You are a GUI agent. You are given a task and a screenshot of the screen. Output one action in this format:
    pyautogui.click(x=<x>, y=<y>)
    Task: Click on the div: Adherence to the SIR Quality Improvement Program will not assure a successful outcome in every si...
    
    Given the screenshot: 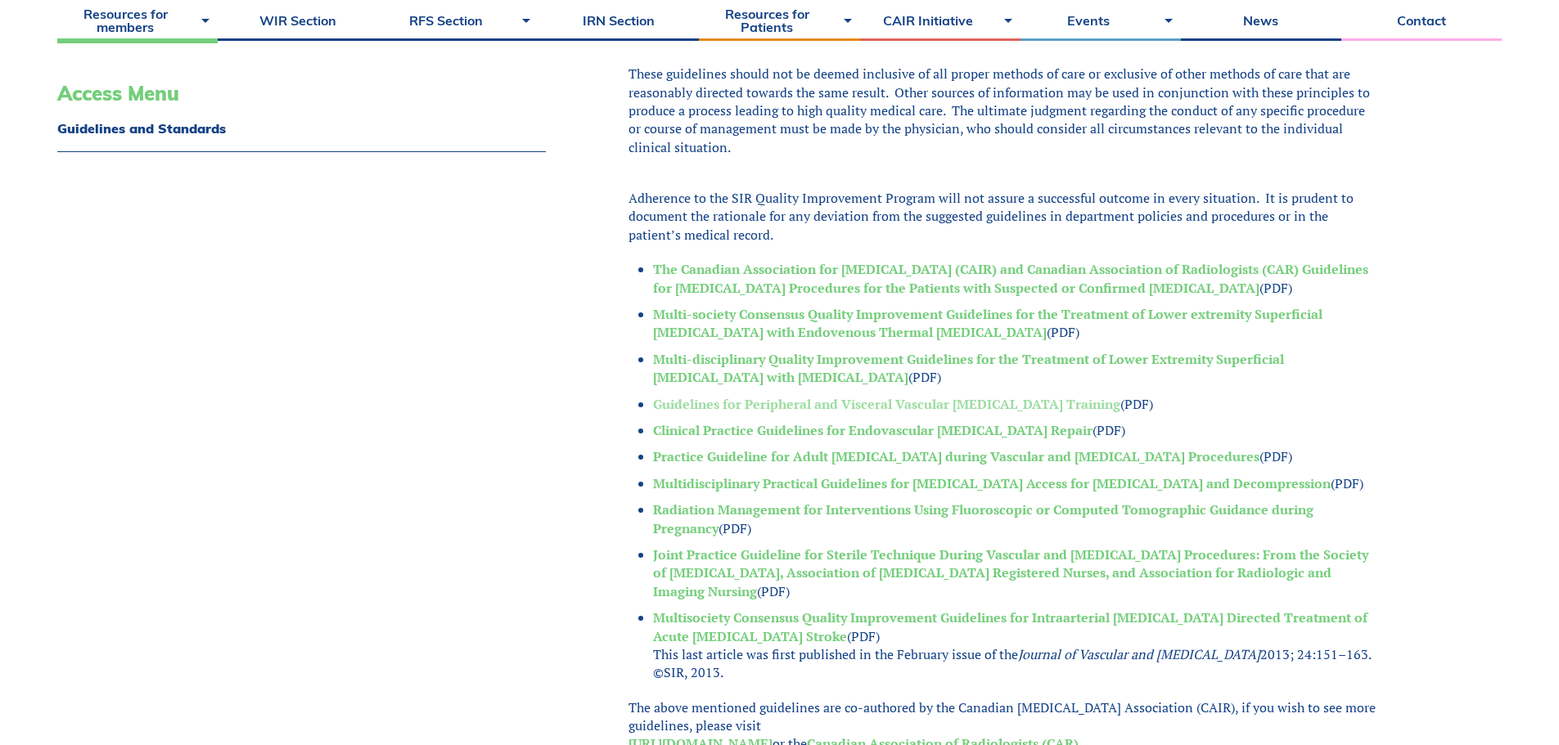 What is the action you would take?
    pyautogui.click(x=1003, y=216)
    